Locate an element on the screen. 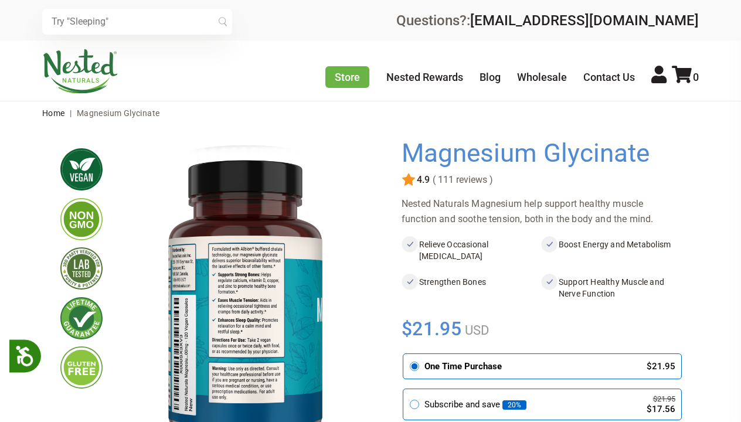  span: ( 111 reviews ) is located at coordinates (461, 180).